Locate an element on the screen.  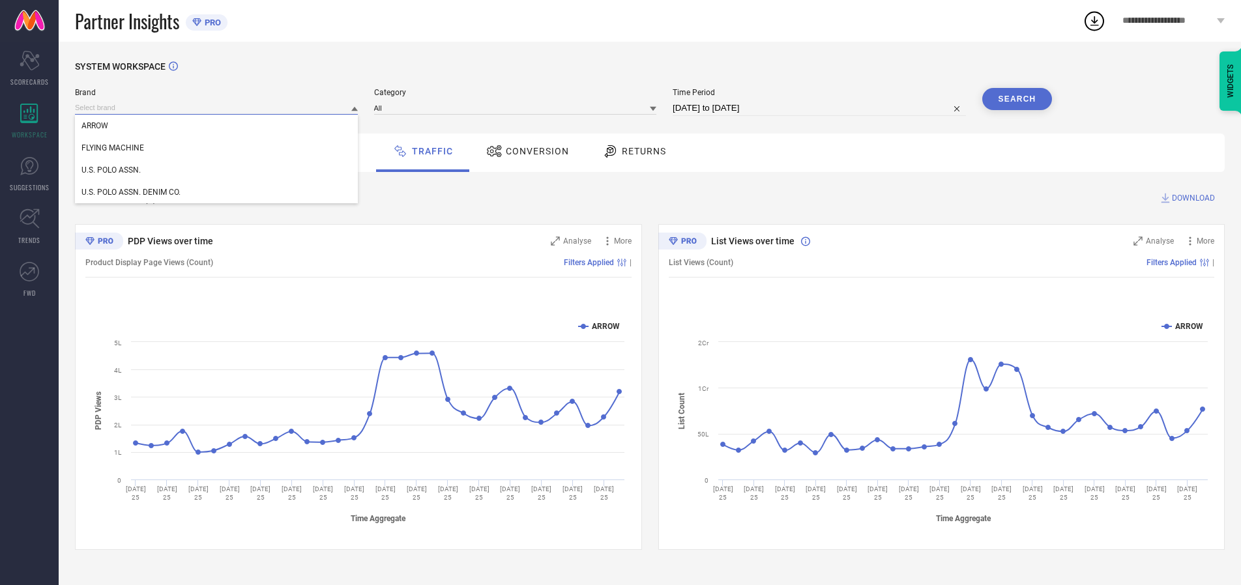
div: ARROW is located at coordinates (216, 126).